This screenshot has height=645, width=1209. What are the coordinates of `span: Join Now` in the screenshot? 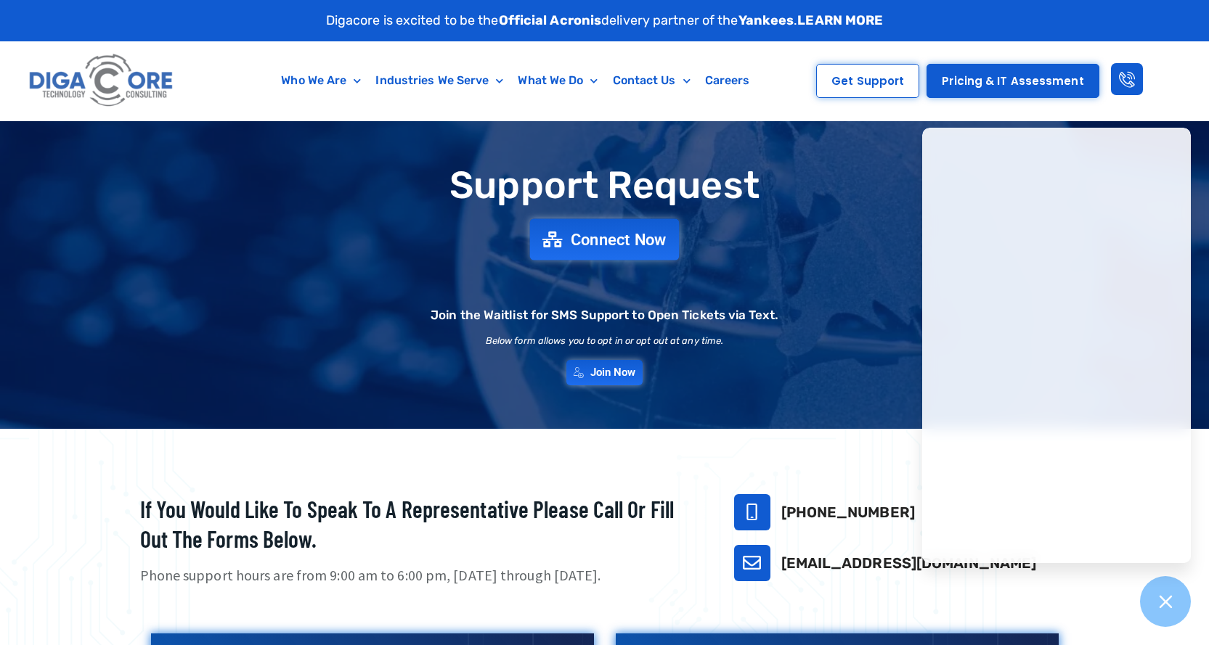 It's located at (613, 372).